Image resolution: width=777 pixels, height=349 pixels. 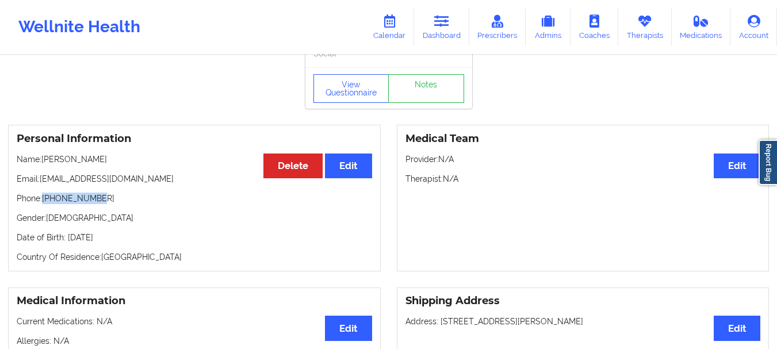 I want to click on a: Account, so click(x=754, y=27).